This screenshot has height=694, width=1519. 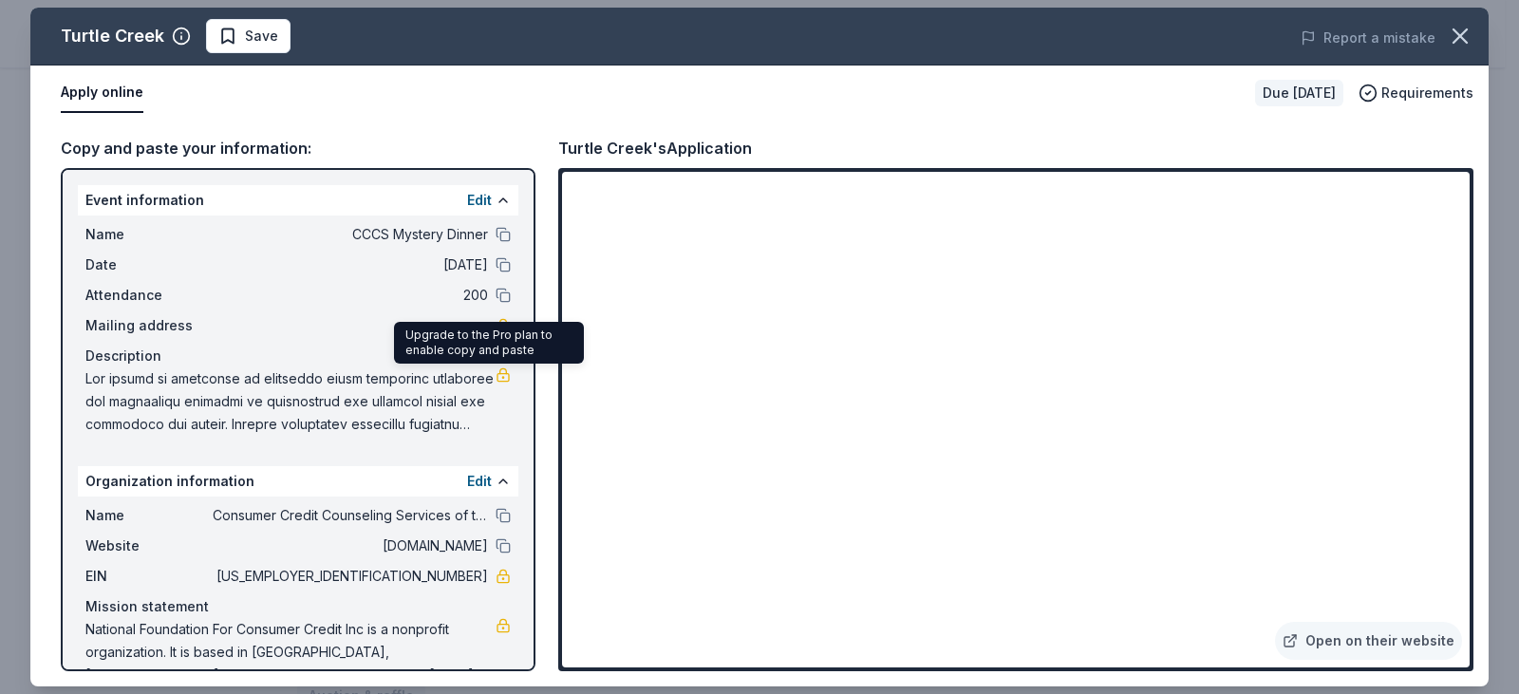 I want to click on div: Upgrade to the Pro plan to enable copy and paste, so click(x=489, y=343).